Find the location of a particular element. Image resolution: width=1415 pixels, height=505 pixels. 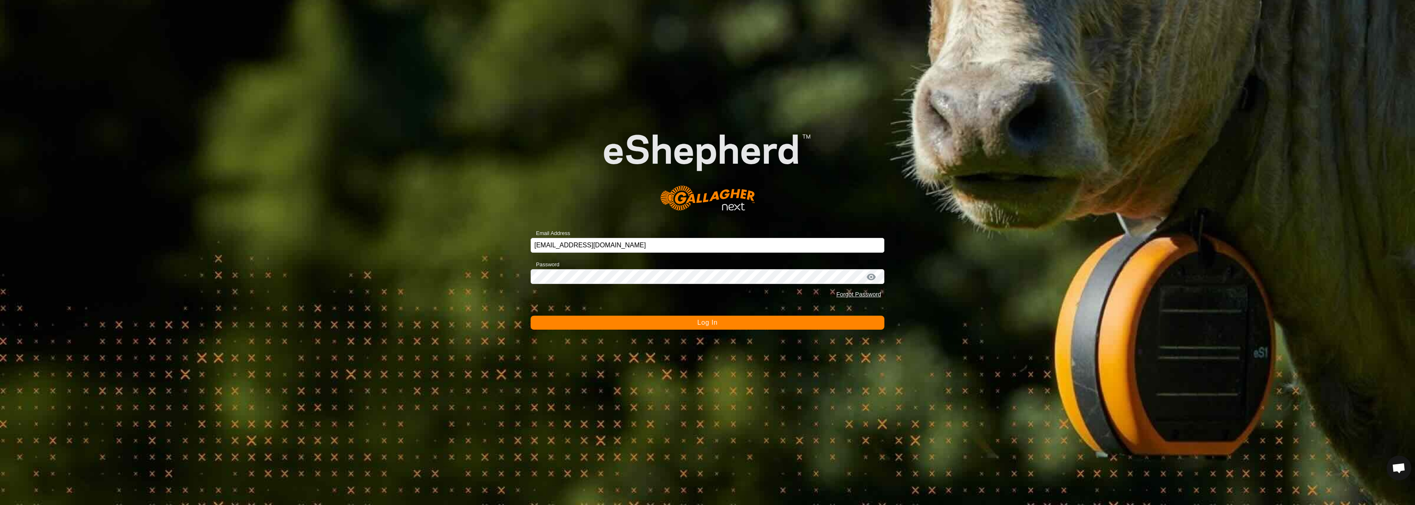

label: Email Address is located at coordinates (550, 233).